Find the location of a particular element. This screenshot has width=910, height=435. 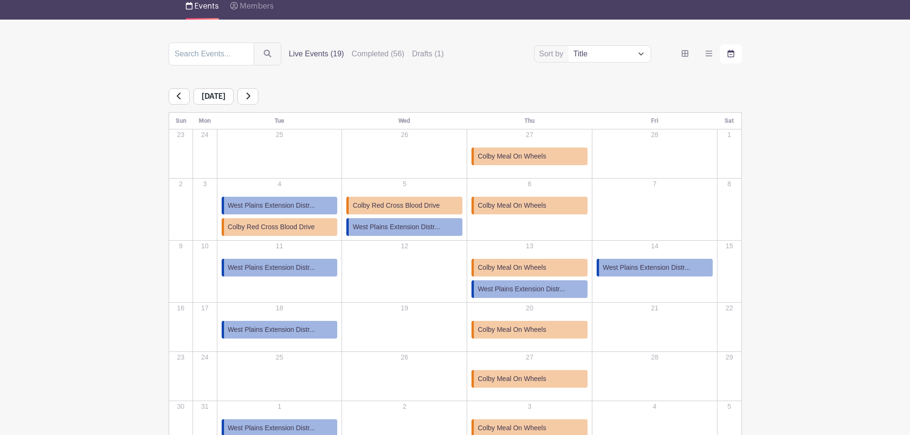

p: 8 is located at coordinates (730, 184).